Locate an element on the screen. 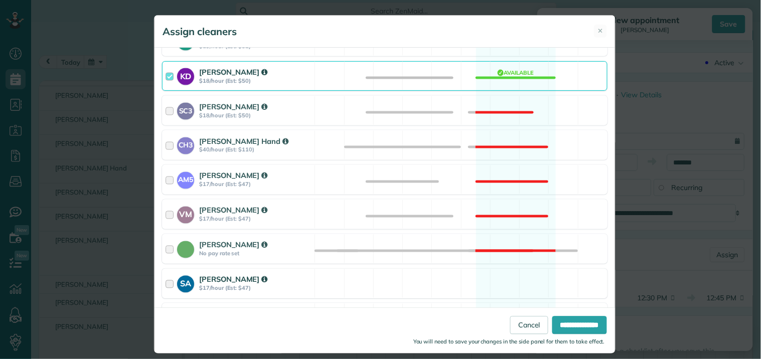 Image resolution: width=761 pixels, height=359 pixels. a: Cancel is located at coordinates (529, 326).